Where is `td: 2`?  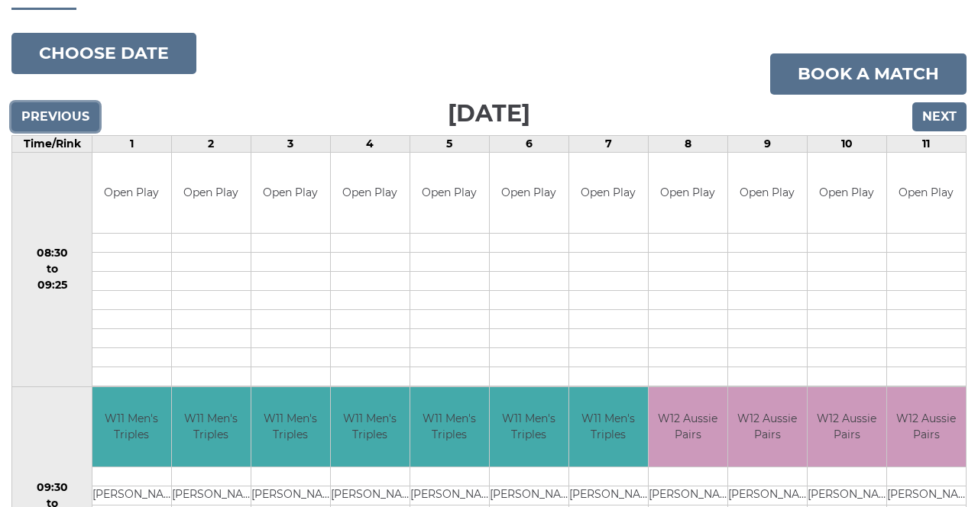
td: 2 is located at coordinates (211, 144).